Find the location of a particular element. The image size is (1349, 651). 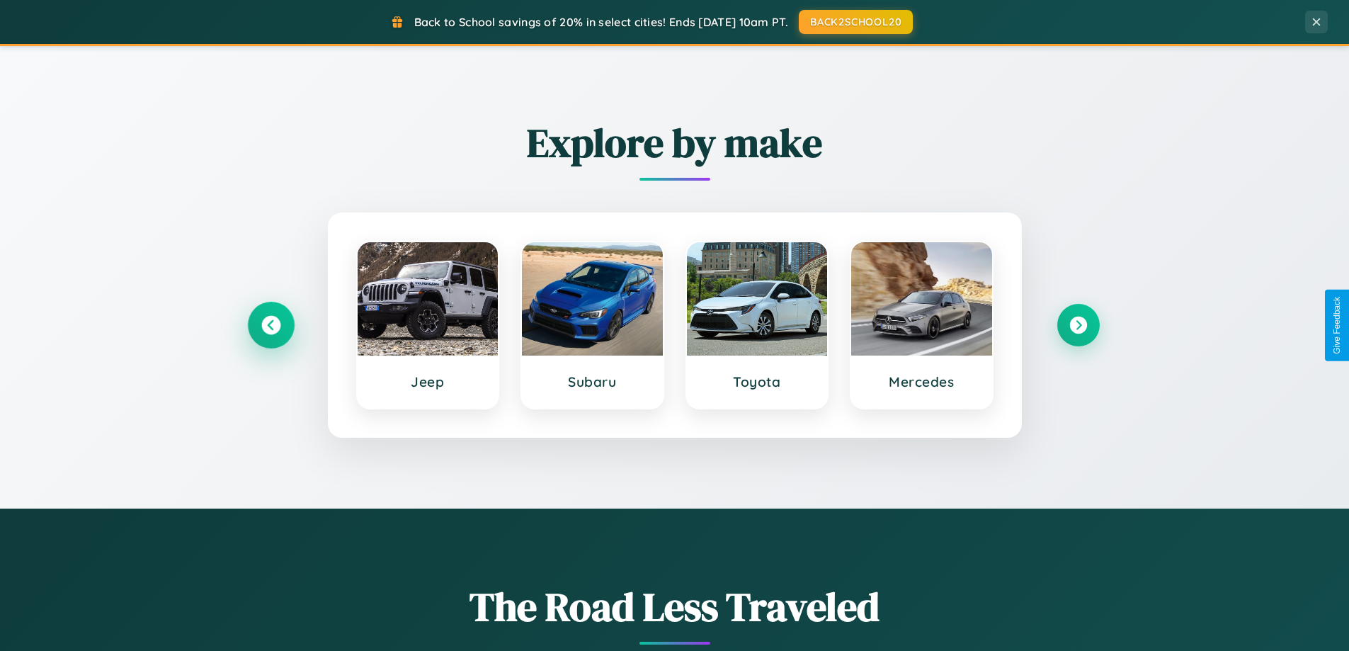

h1: The Road Less Traveled is located at coordinates (675, 606).